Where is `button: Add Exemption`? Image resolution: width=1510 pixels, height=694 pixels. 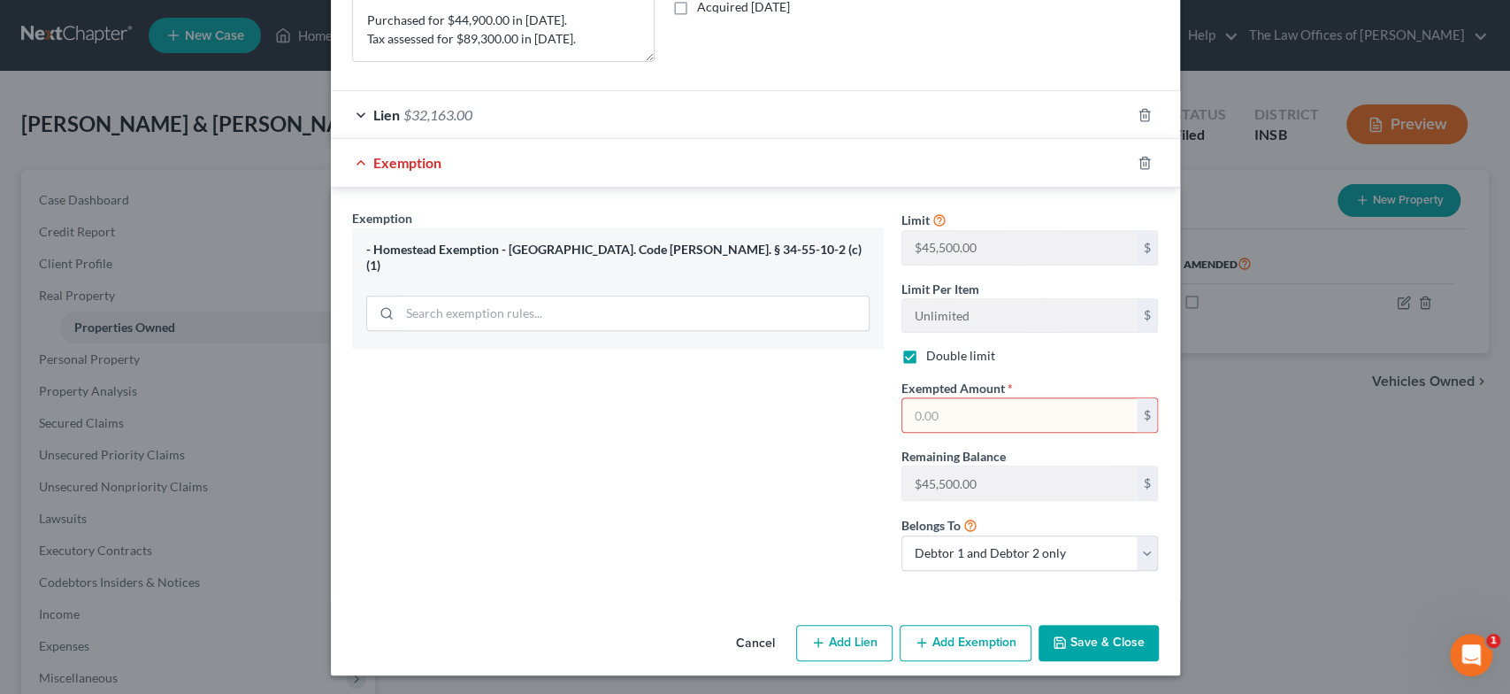 button: Add Exemption is located at coordinates (965, 643).